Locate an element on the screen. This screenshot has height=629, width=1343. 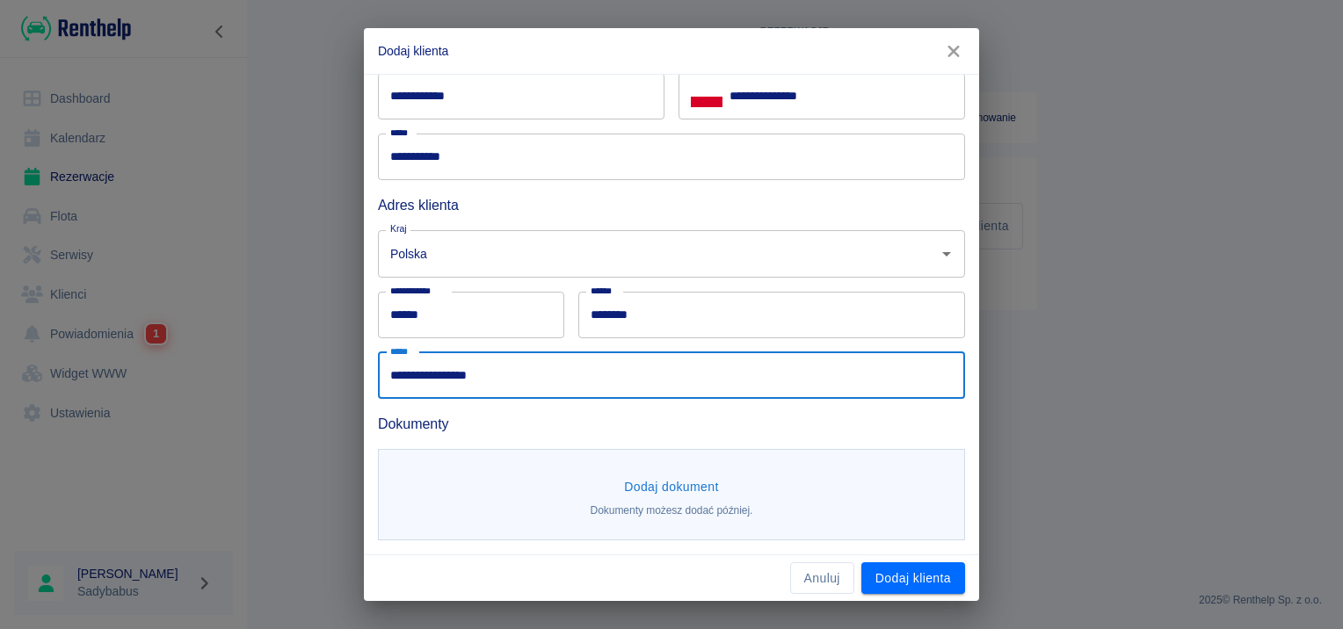
h2: Dodaj klienta is located at coordinates (672, 51).